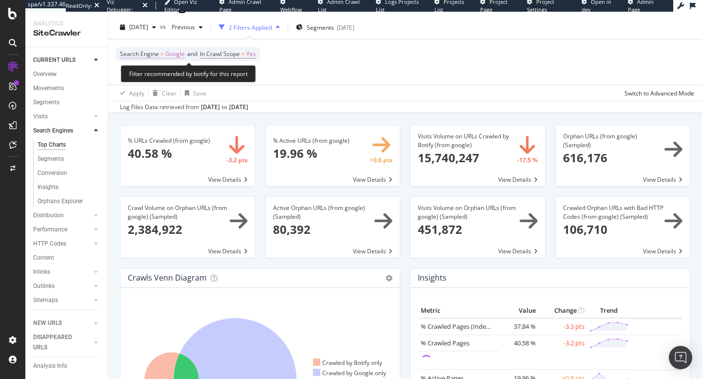 This screenshot has width=702, height=379. Describe the element at coordinates (563, 327) in the screenshot. I see `td: -3.3 pts` at that location.